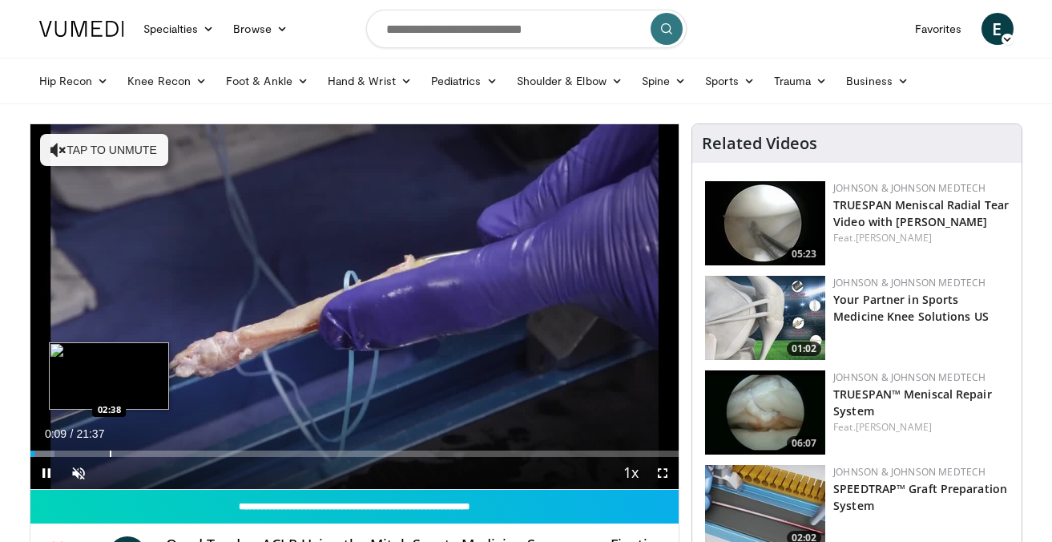 Image resolution: width=1052 pixels, height=542 pixels. Describe the element at coordinates (104, 150) in the screenshot. I see `button: Tap to unmute` at that location.